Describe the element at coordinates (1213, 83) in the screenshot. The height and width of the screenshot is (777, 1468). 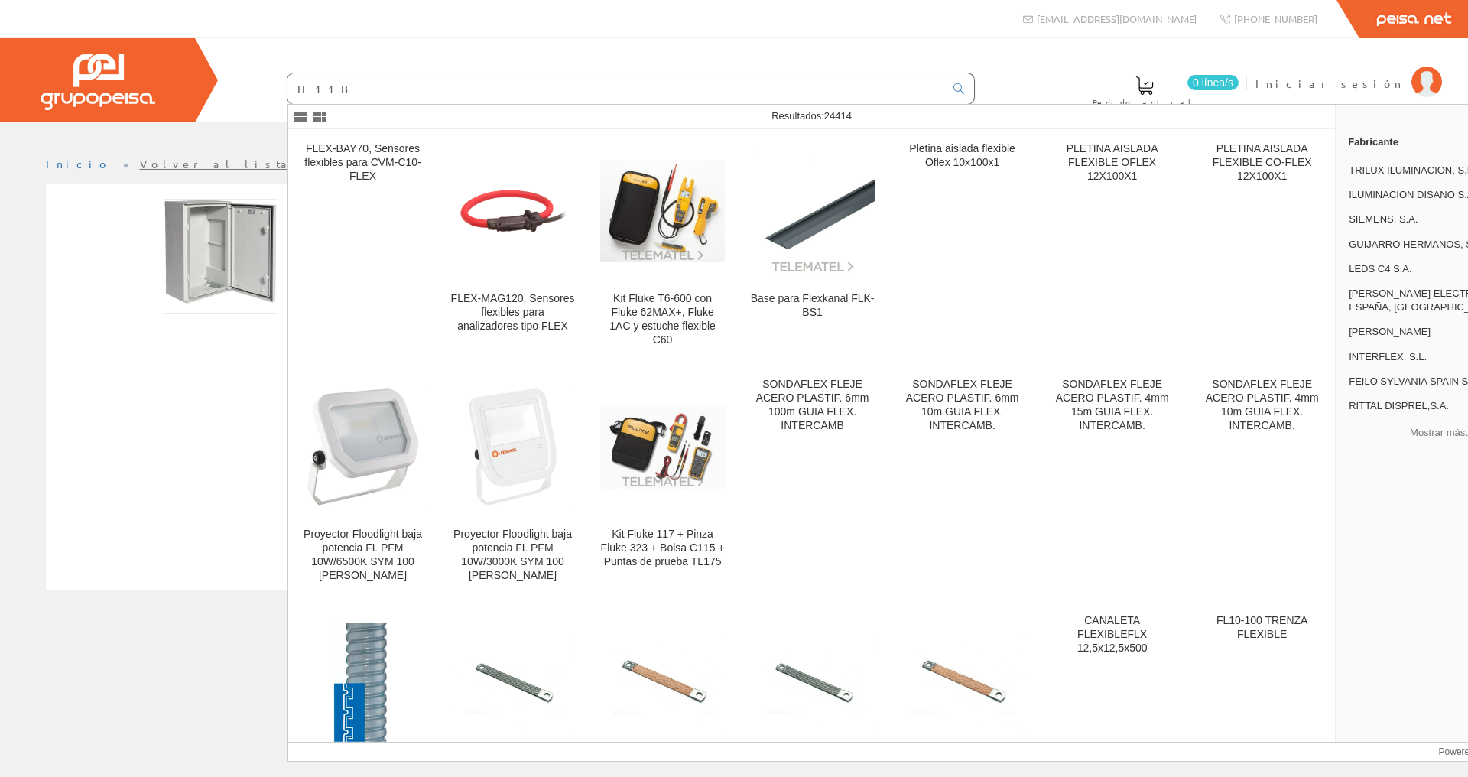
I see `span: 0 línea/s` at that location.